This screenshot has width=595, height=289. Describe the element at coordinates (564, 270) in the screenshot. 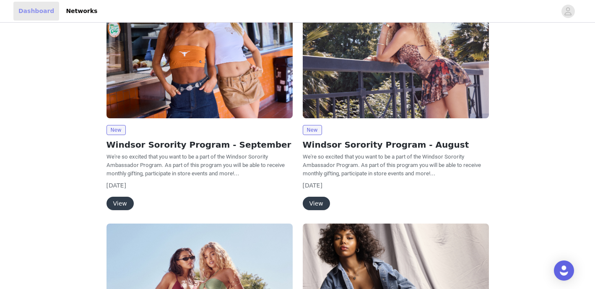

I see `div: Open Intercom Messenger` at that location.